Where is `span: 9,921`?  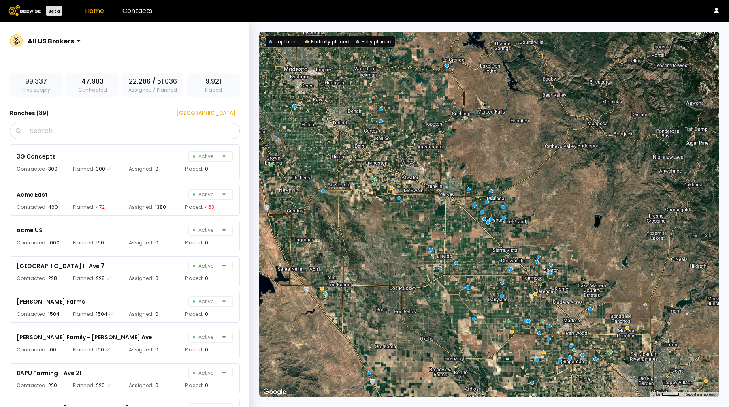 span: 9,921 is located at coordinates (213, 81).